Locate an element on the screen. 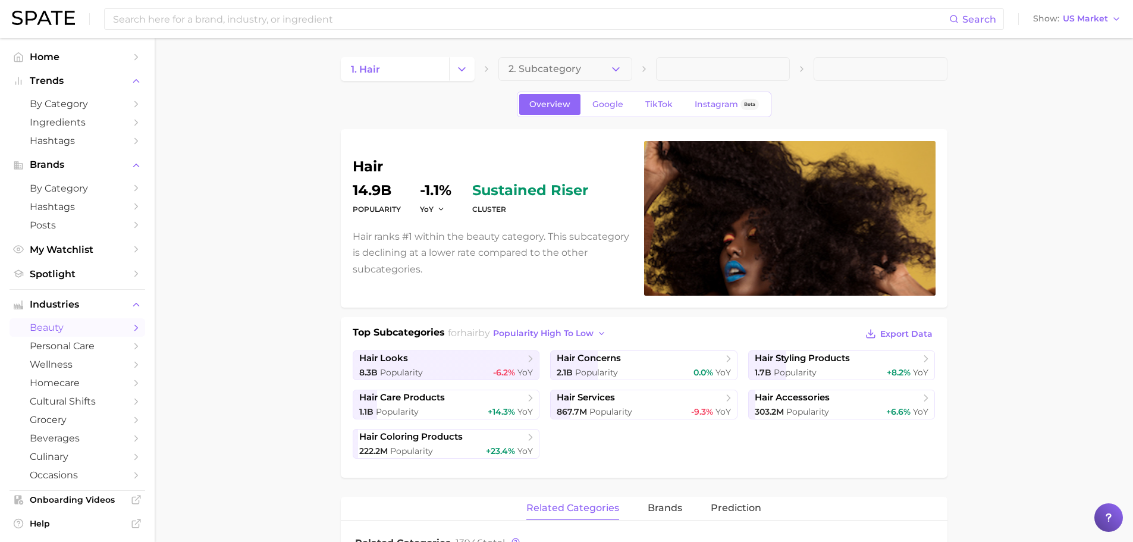 The image size is (1133, 542). span: US Market is located at coordinates (1085, 18).